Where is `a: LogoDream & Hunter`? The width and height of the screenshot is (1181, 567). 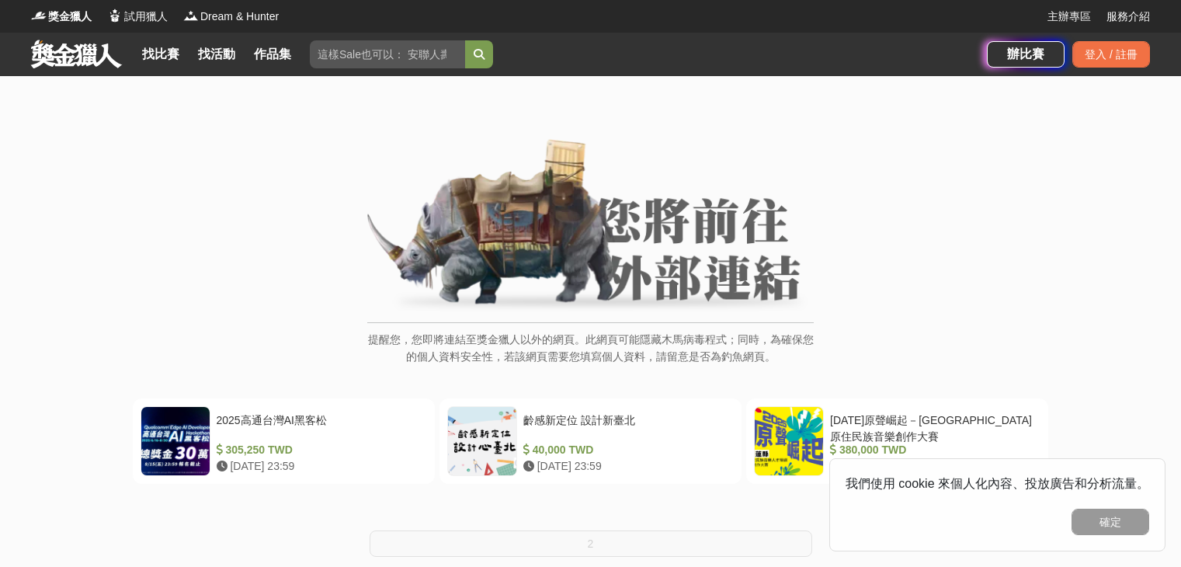
a: LogoDream & Hunter is located at coordinates (231, 16).